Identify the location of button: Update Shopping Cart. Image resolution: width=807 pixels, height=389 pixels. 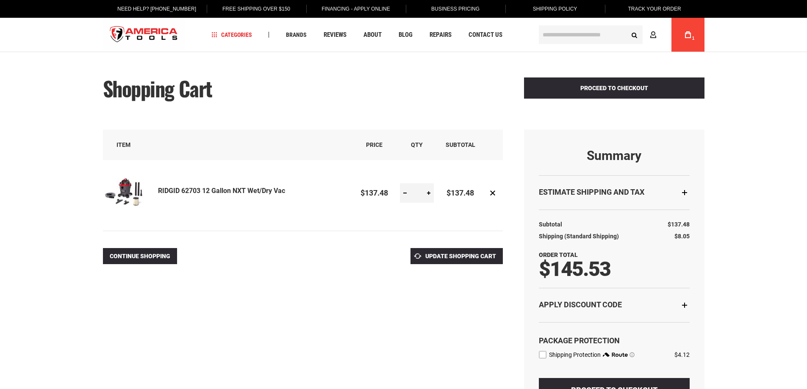
(457, 256).